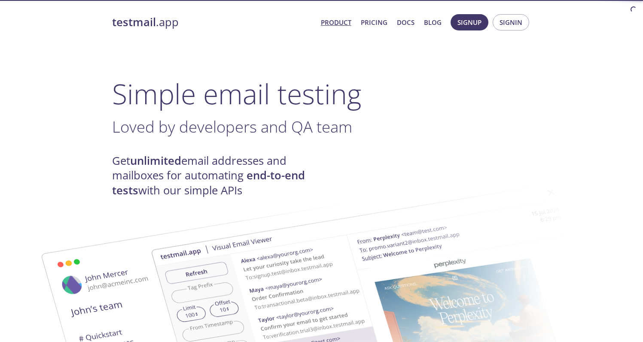  I want to click on a: Product, so click(336, 22).